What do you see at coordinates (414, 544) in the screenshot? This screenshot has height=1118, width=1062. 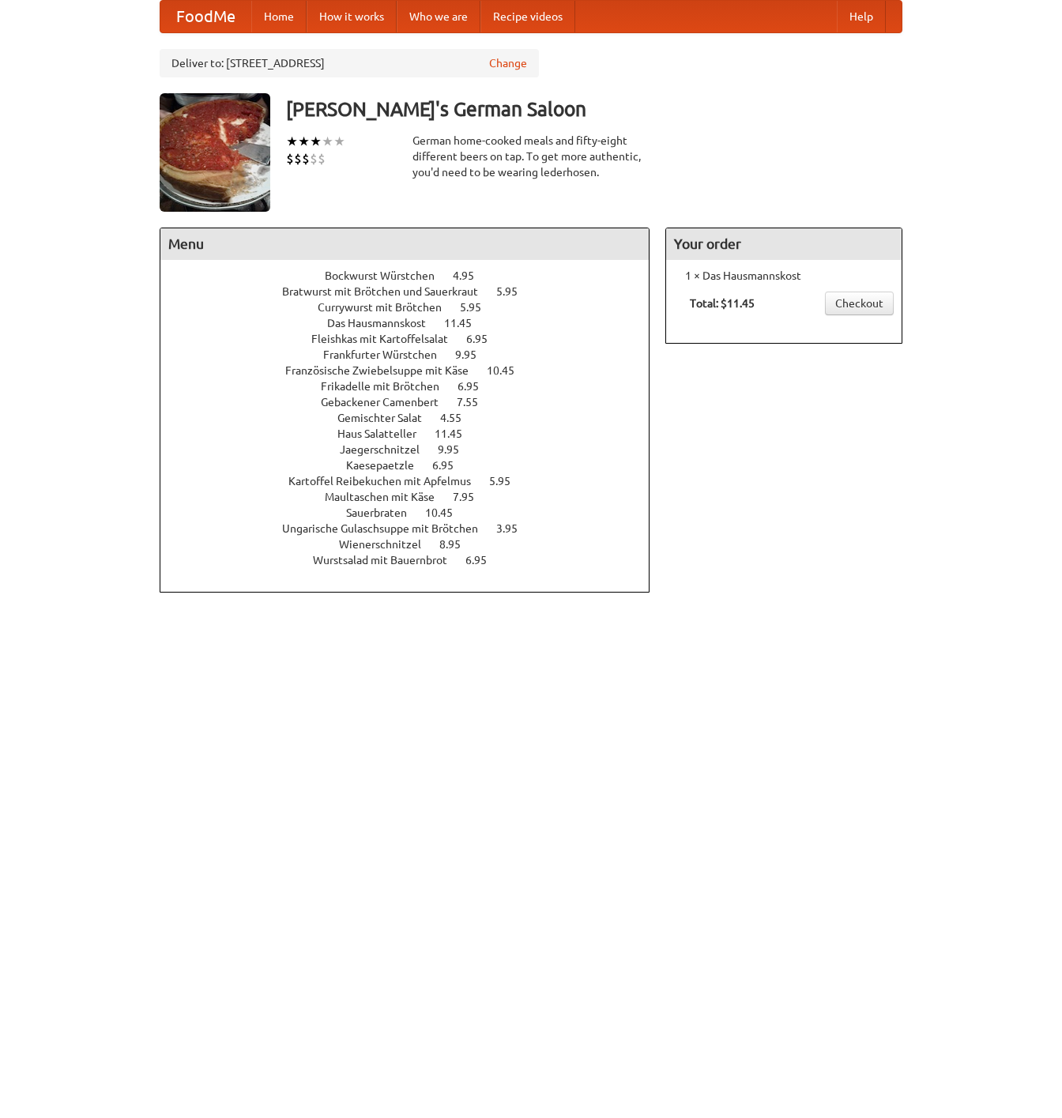 I see `a: Wienerschnitzel 8.95` at bounding box center [414, 544].